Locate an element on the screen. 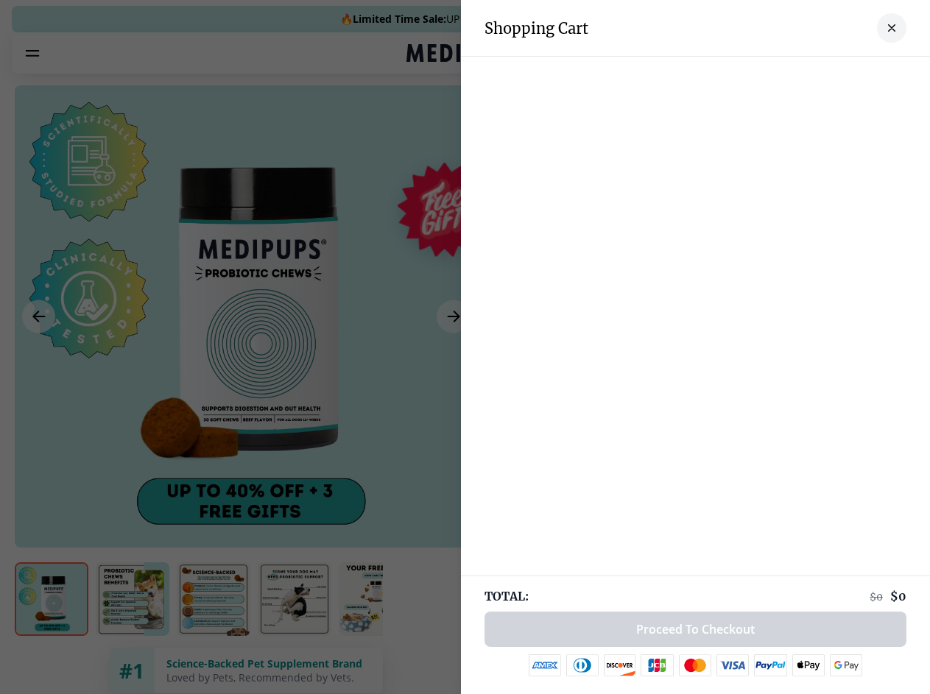  img: discover is located at coordinates (620, 666).